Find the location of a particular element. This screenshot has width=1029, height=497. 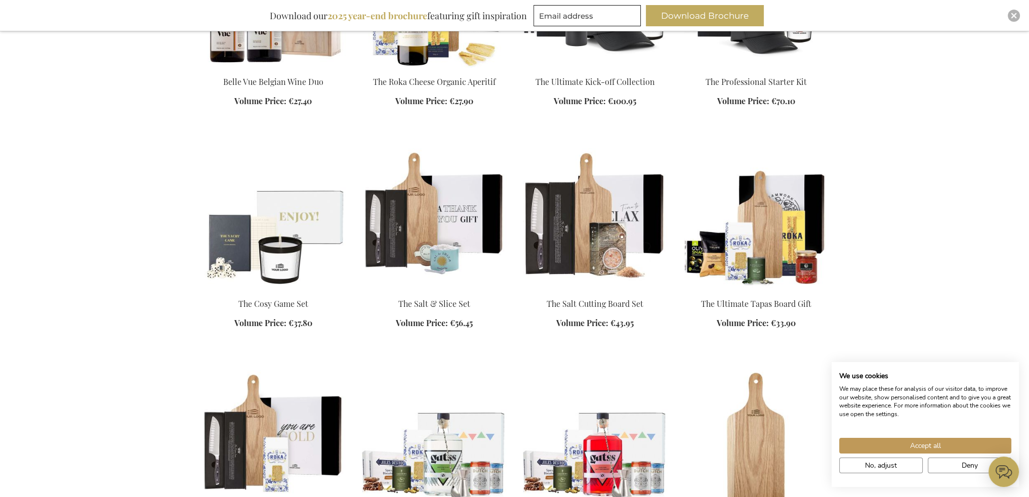

img: The Ultimate Tapas Board Gift is located at coordinates (756, 219).